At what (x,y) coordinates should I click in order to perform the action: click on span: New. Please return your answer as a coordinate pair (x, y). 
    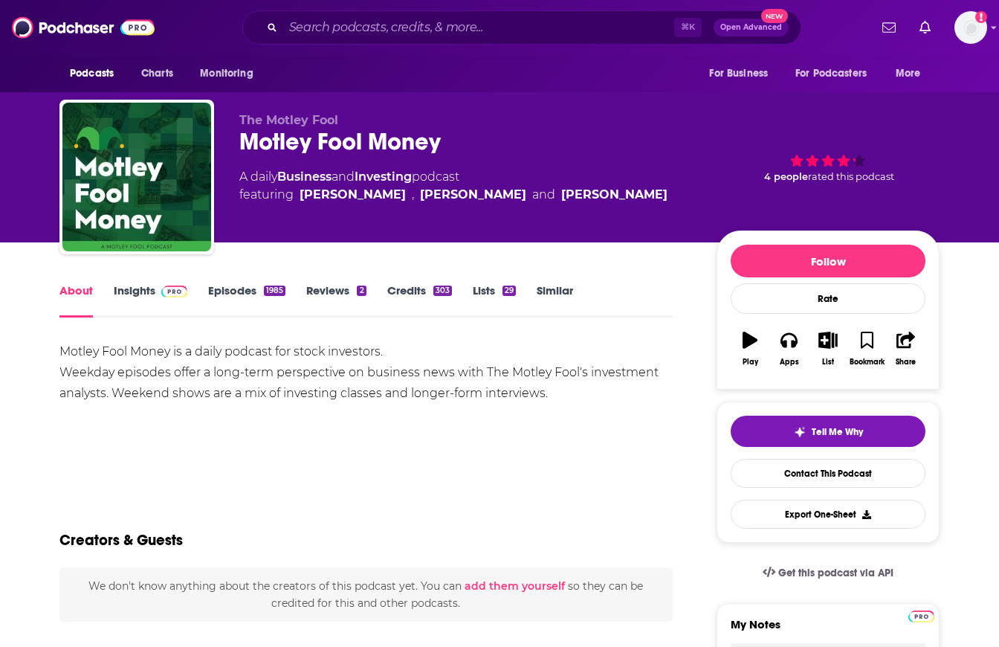
    Looking at the image, I should click on (775, 16).